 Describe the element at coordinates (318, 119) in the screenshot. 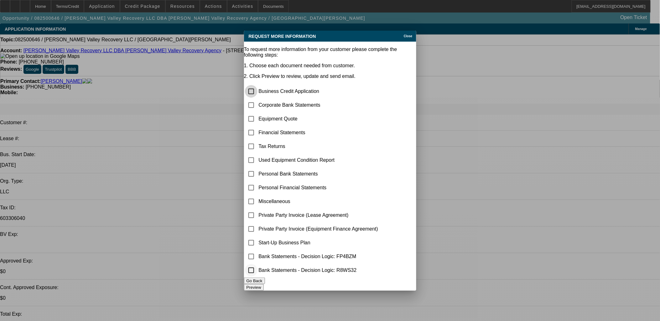

I see `td: Equipment Quote` at that location.